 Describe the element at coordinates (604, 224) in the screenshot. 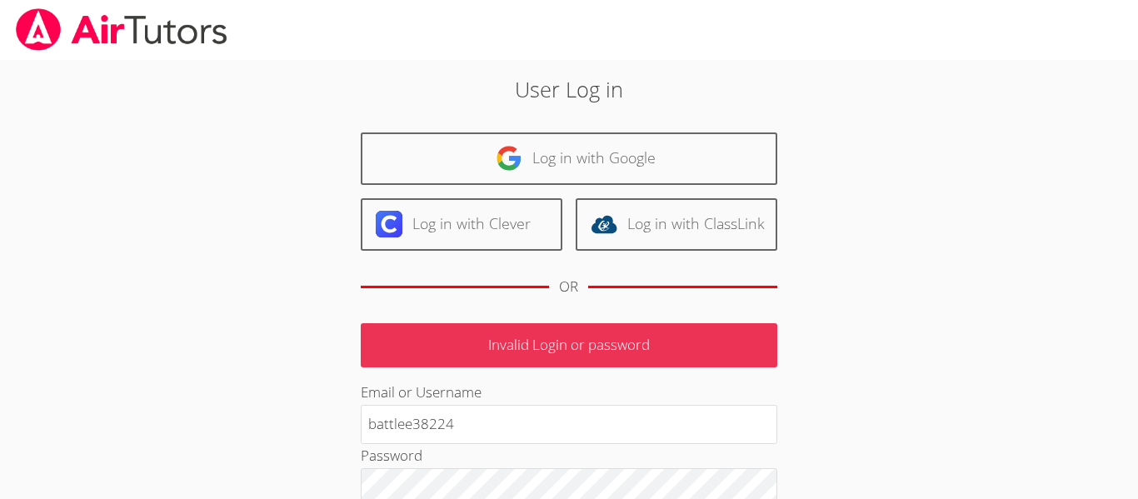

I see `img: classlink-logo-d6bb404cc1216ec64c9a2012d9dc4662098be43eaf13dc465df04b49fa7ab582.svg` at that location.